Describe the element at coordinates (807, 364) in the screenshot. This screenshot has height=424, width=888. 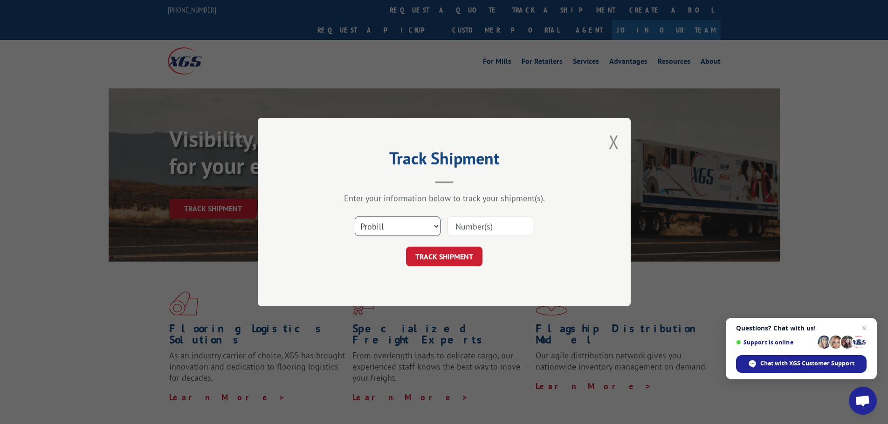
I see `span: Chat with XGS Customer Support` at that location.